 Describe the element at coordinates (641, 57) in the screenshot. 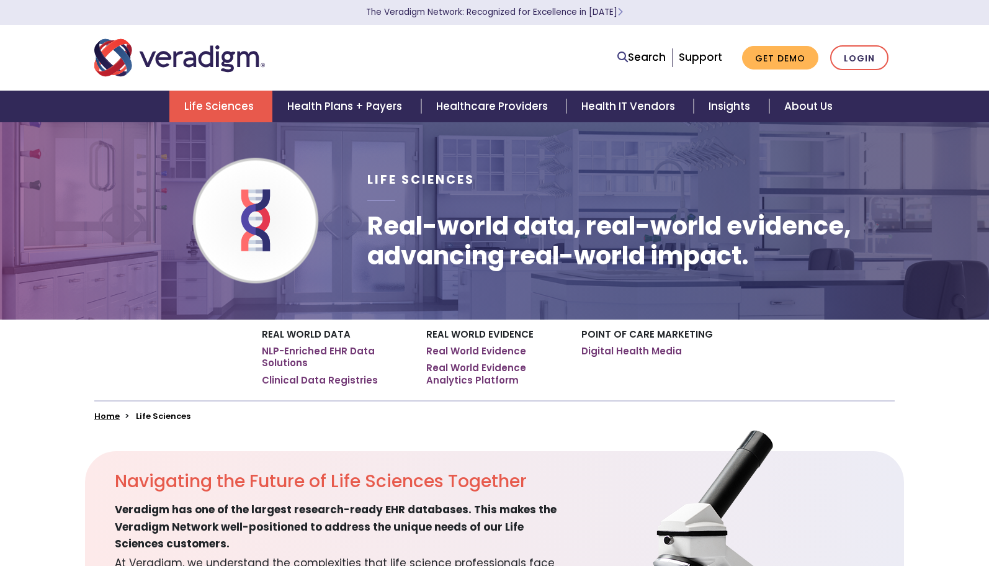

I see `a: Search` at that location.